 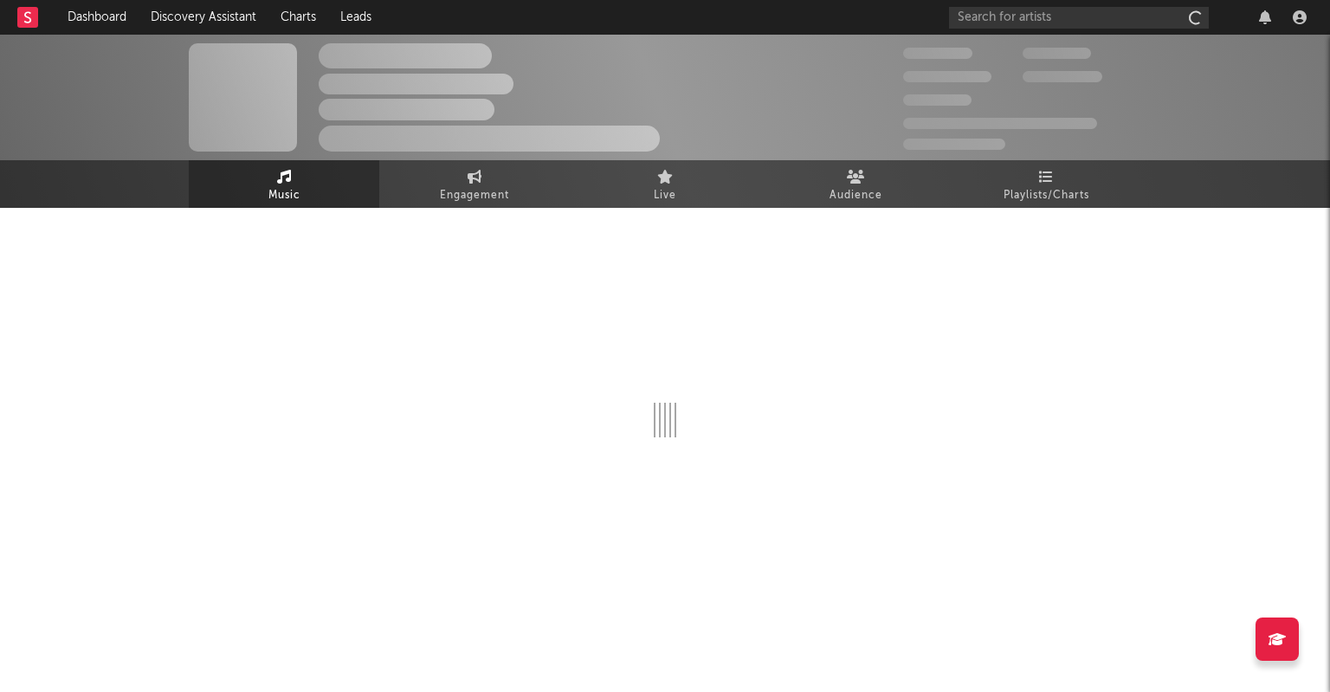 What do you see at coordinates (284, 184) in the screenshot?
I see `a: Music` at bounding box center [284, 184].